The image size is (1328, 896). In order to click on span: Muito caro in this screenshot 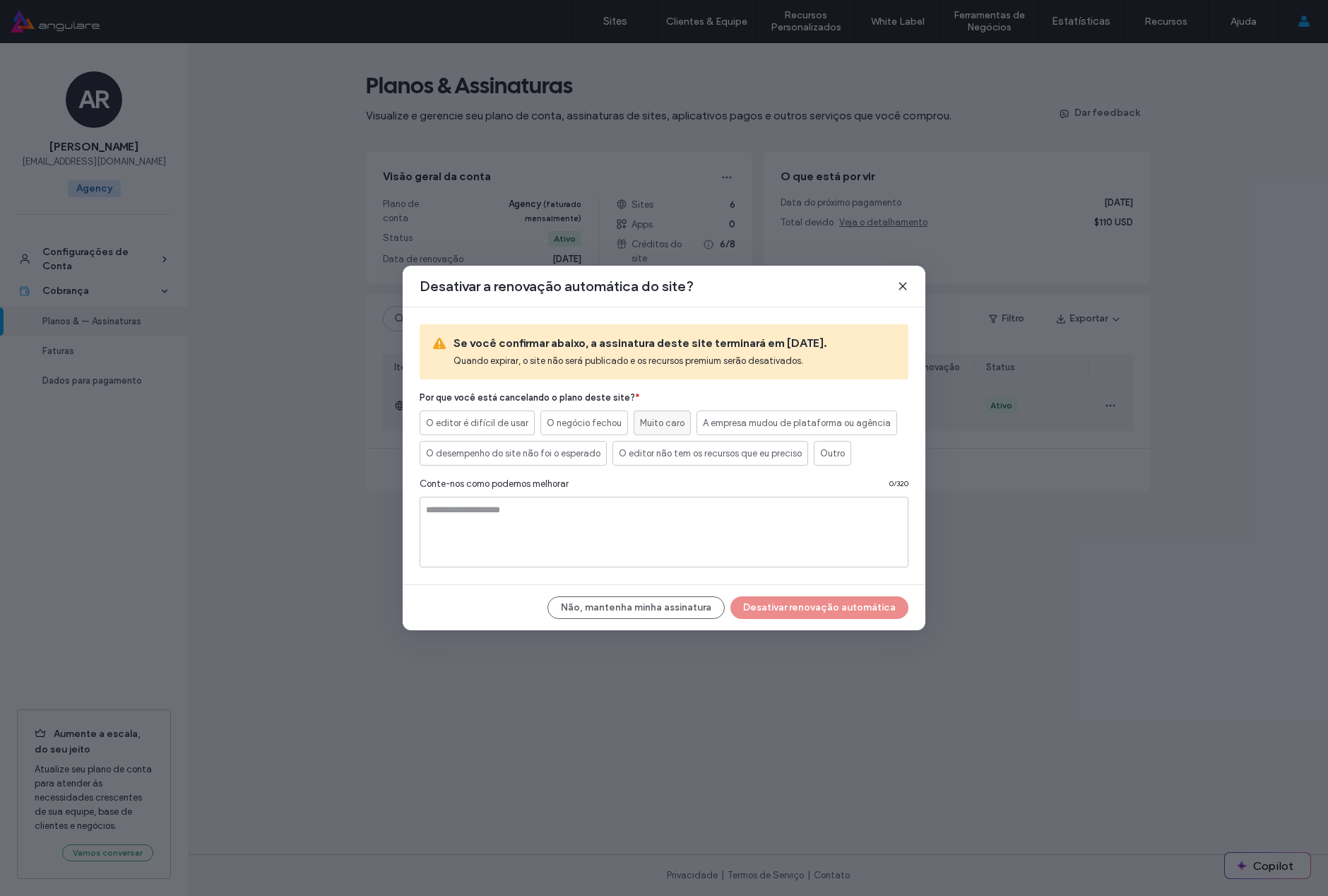, I will do `click(662, 423)`.